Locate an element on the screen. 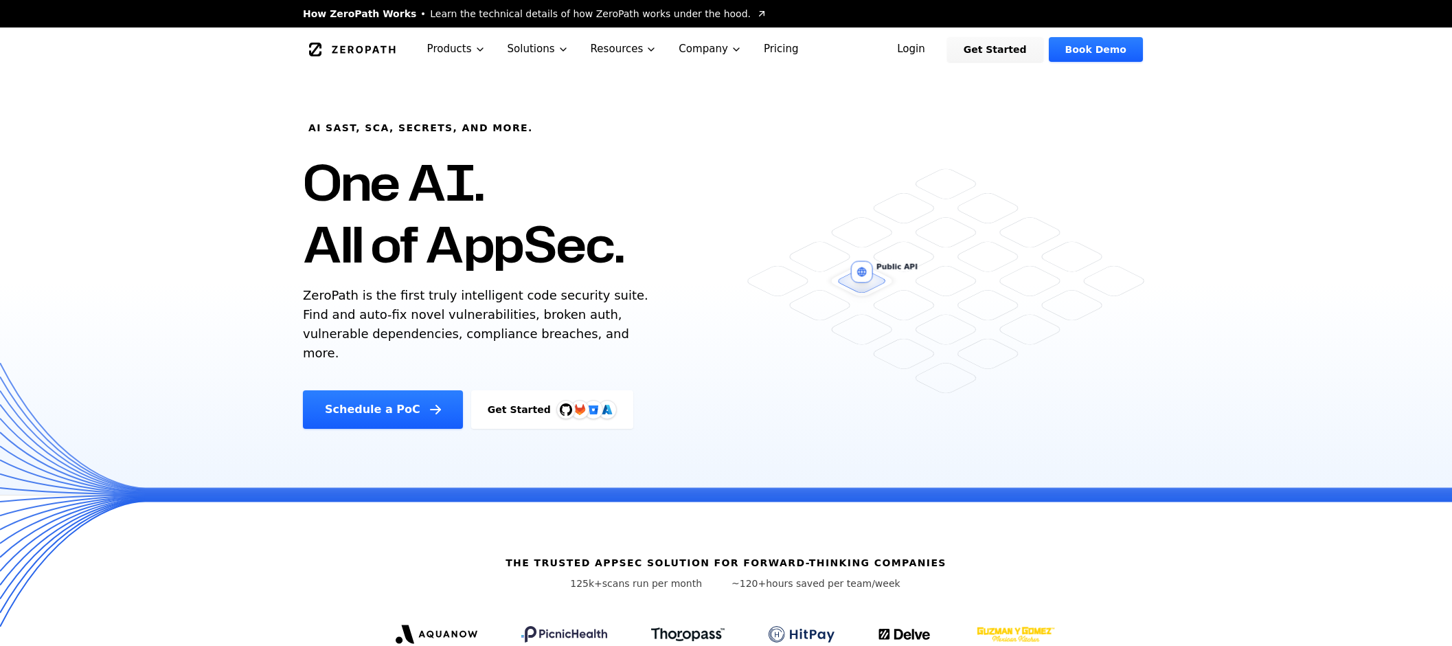 The image size is (1452, 646). button: Resources is located at coordinates (624, 49).